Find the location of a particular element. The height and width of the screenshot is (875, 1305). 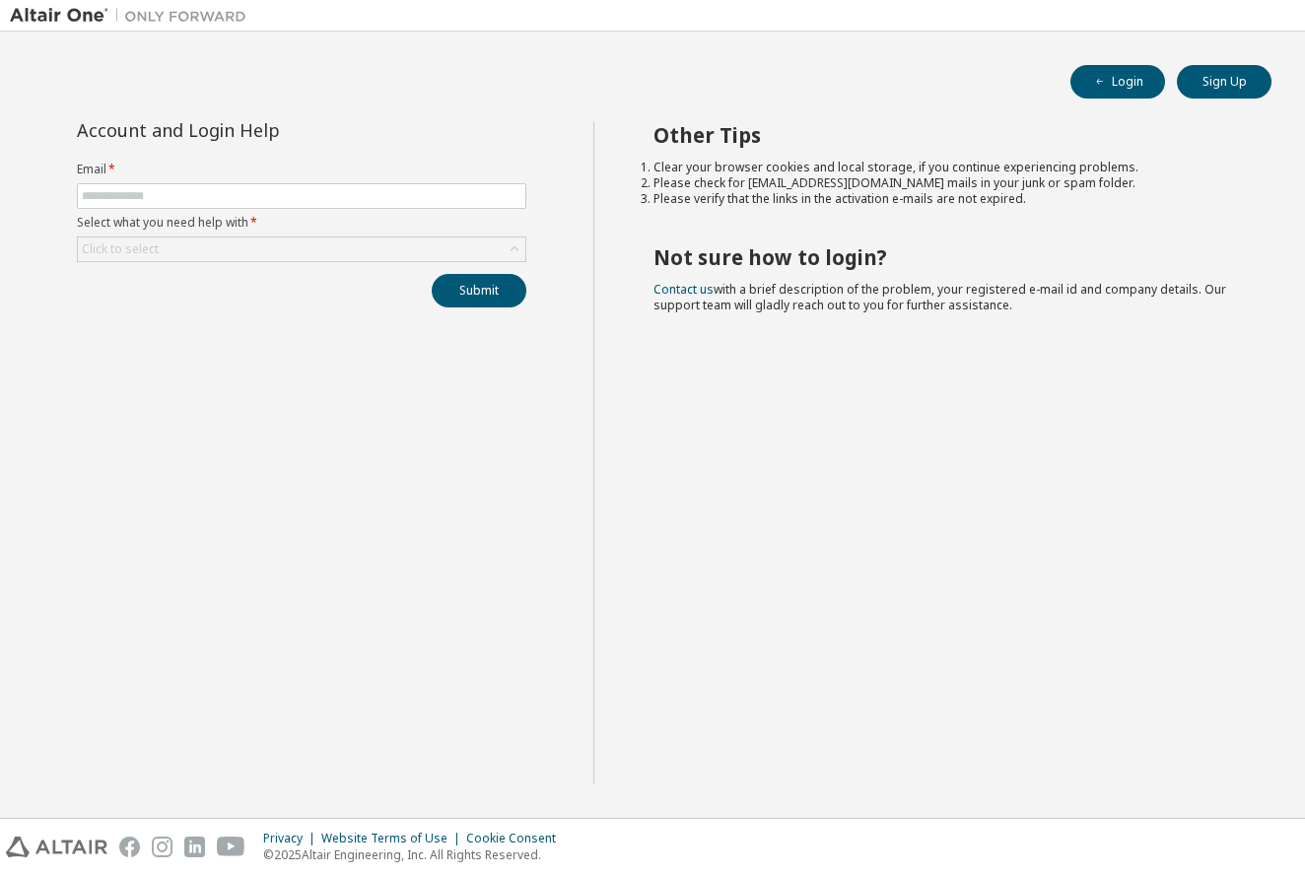

div: Website Terms of Use is located at coordinates (393, 839).